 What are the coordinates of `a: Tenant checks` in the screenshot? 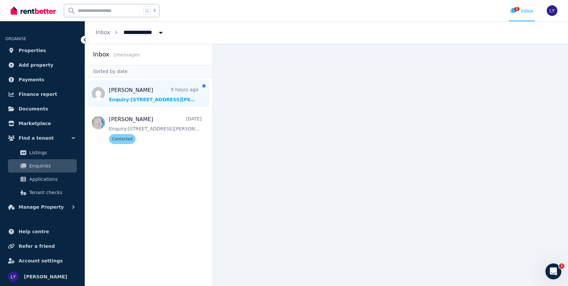 It's located at (42, 193).